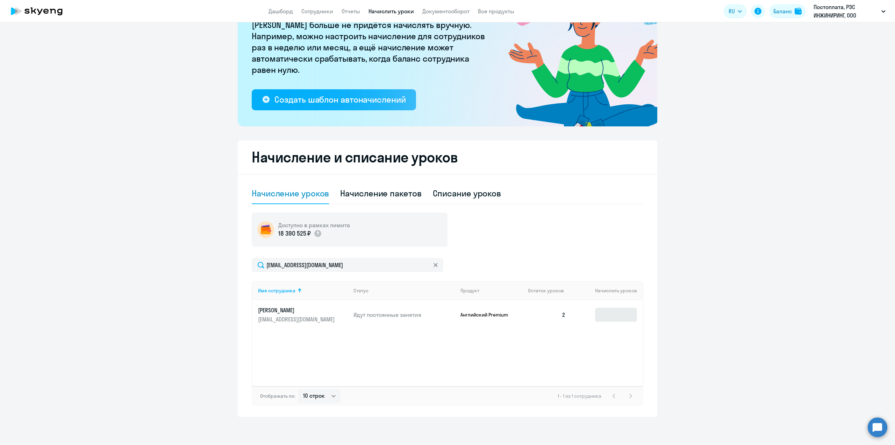 The width and height of the screenshot is (895, 445). Describe the element at coordinates (580, 396) in the screenshot. I see `span: 1 - 1 из 1 сотрудника` at that location.